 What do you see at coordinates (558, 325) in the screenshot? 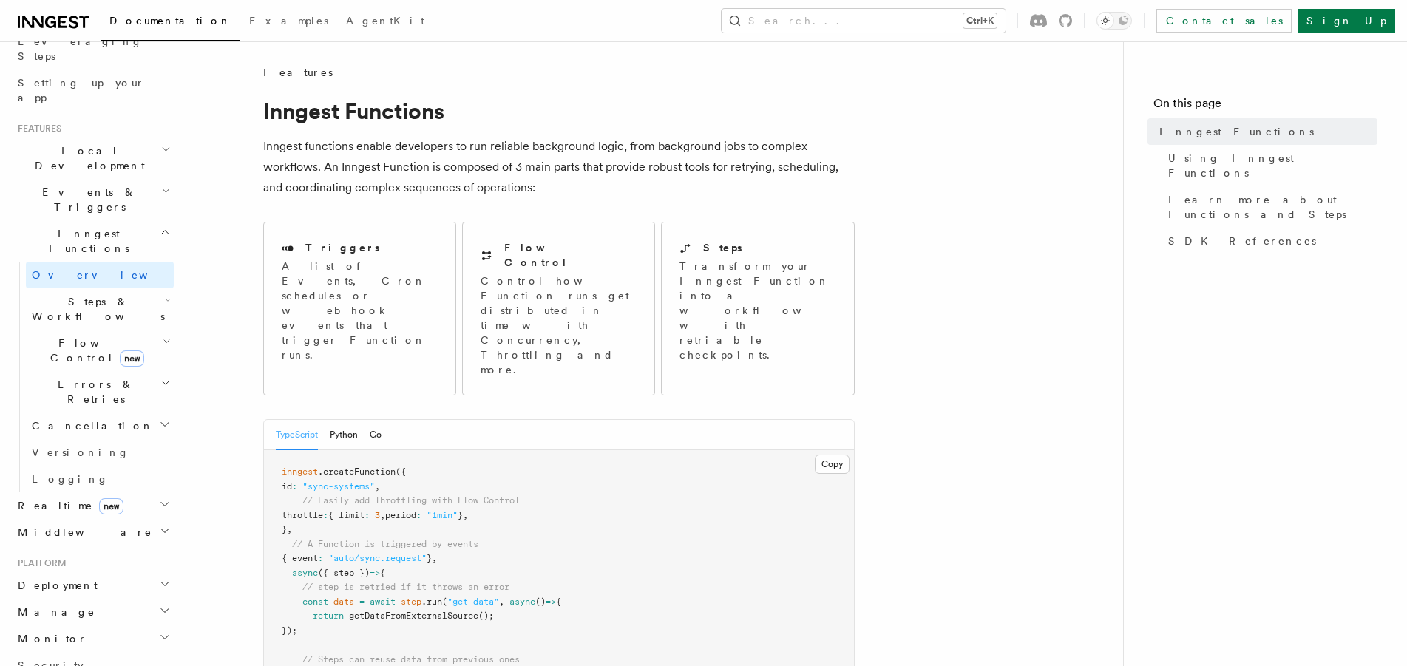
I see `p: Control how Function runs get distributed in time with Concurrency, Throttling and more.` at bounding box center [558, 325].